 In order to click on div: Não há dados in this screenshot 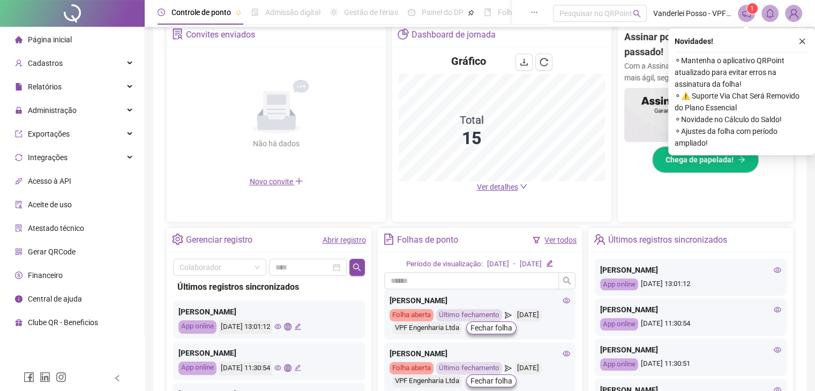, I will do `click(276, 144)`.